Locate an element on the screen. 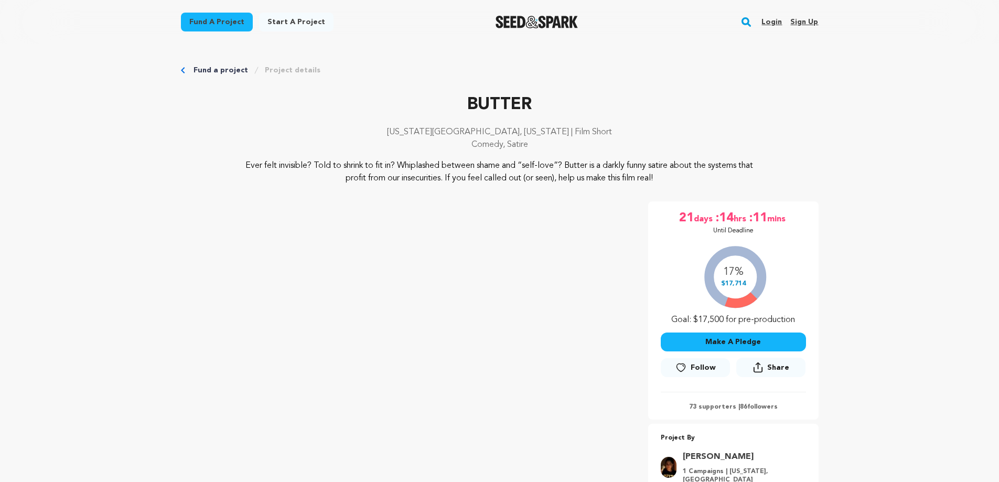 This screenshot has height=482, width=999. p: Until Deadline is located at coordinates (733, 231).